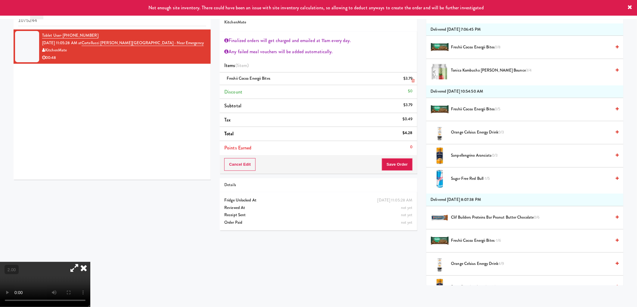 This screenshot has height=307, width=637. Describe the element at coordinates (529, 70) in the screenshot. I see `span: 3/4` at that location.